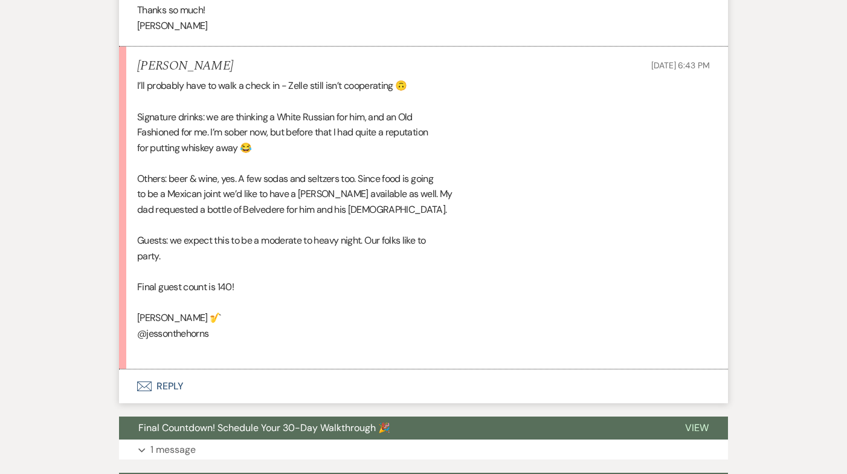 The image size is (847, 474). What do you see at coordinates (424, 450) in the screenshot?
I see `button: 1 message` at bounding box center [424, 450].